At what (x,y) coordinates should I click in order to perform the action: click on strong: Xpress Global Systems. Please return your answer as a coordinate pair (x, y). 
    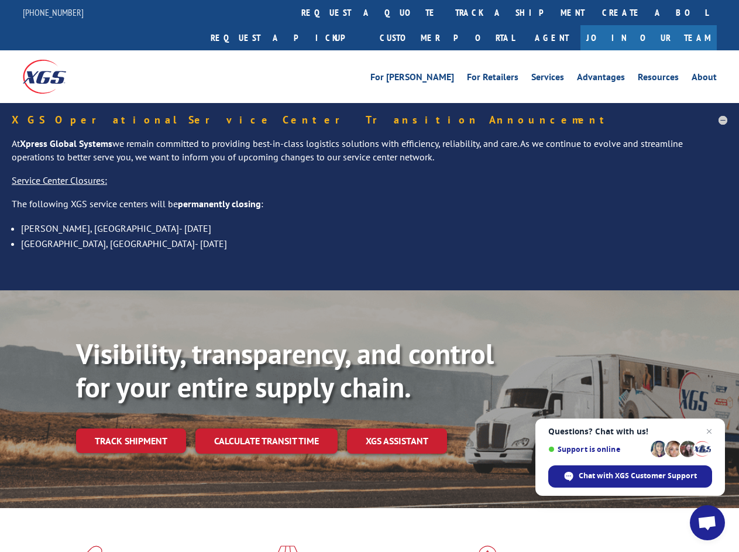
    Looking at the image, I should click on (66, 143).